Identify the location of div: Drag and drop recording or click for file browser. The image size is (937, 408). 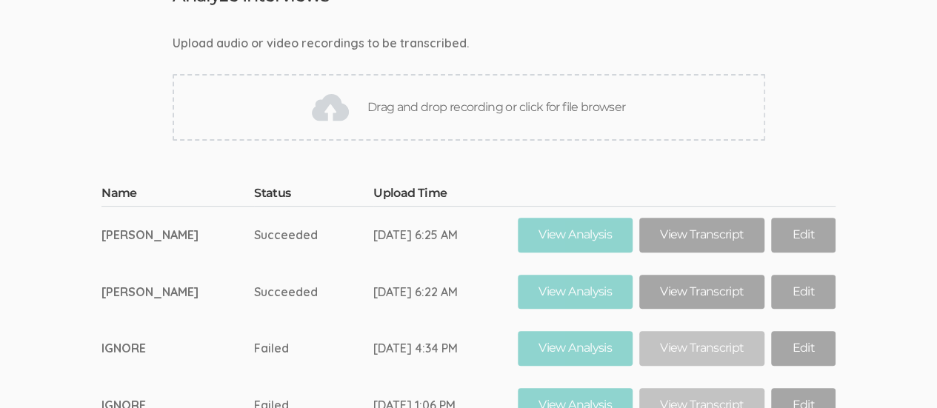
(469, 107).